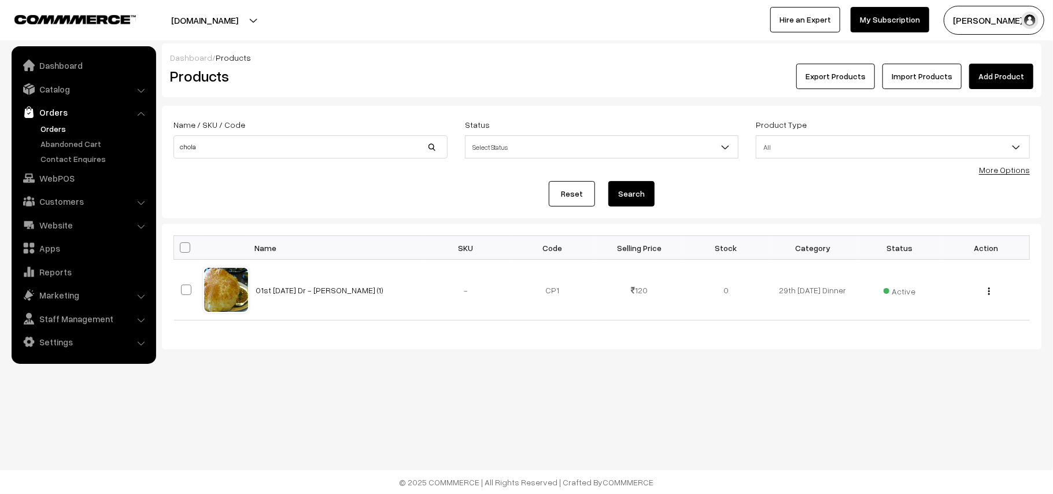 This screenshot has width=1053, height=494. Describe the element at coordinates (311, 147) in the screenshot. I see `input: Name / SKU / Code` at that location.